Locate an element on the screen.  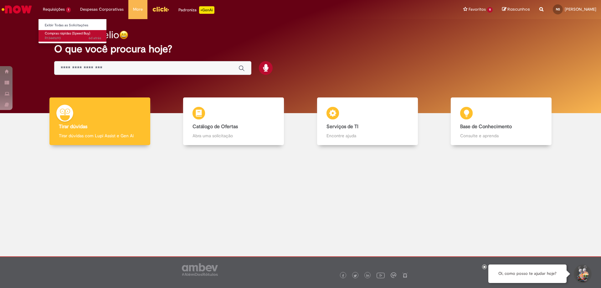
a: Serviços de TI Encontre ajuda is located at coordinates (367, 121).